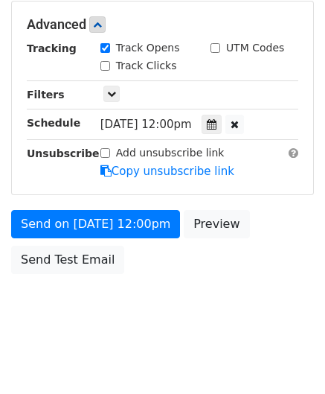  What do you see at coordinates (217, 224) in the screenshot?
I see `a: Preview` at bounding box center [217, 224].